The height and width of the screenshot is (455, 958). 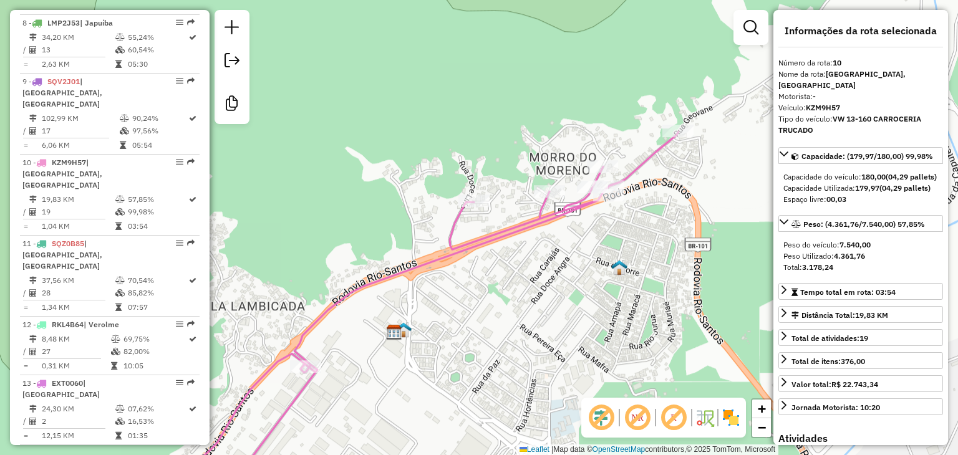 I want to click on span: 10 -, so click(x=62, y=173).